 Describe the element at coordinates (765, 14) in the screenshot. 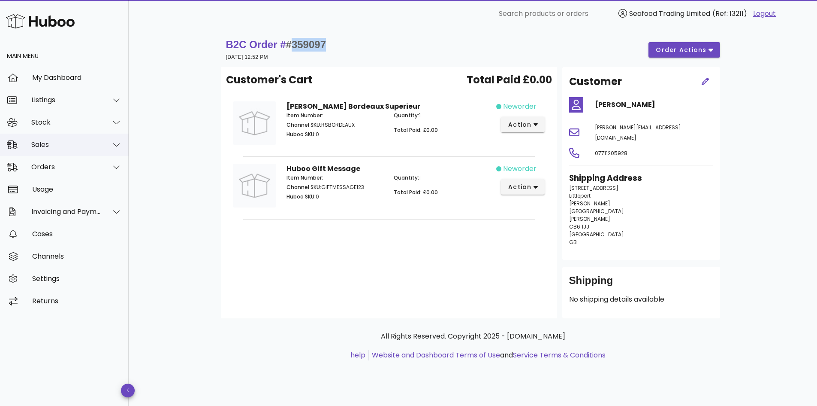

I see `a: Logout` at that location.